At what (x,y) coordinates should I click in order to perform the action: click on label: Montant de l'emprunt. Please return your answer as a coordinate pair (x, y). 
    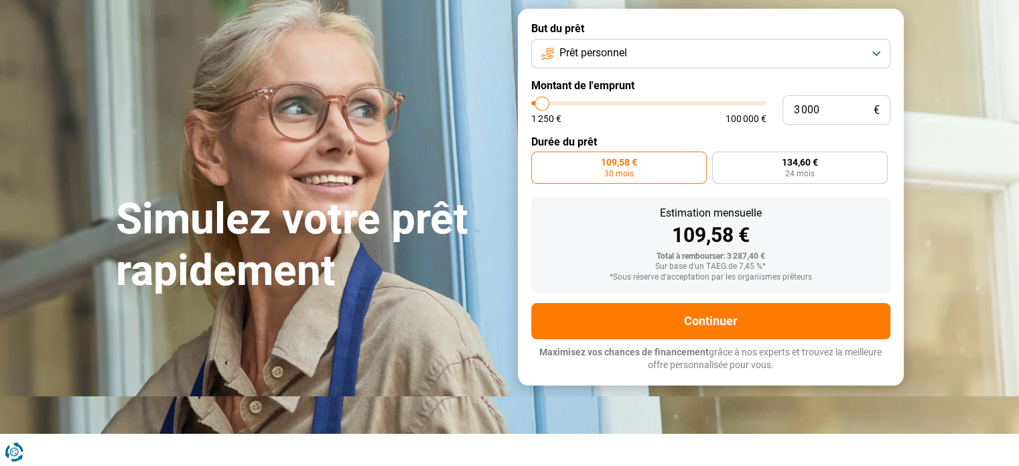
    Looking at the image, I should click on (711, 85).